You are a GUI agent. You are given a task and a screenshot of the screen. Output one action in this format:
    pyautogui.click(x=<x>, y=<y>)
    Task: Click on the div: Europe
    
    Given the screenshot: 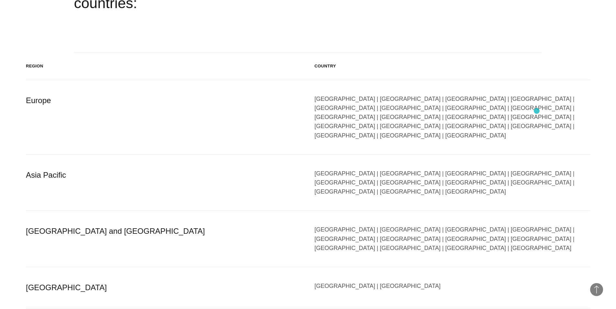 What is the action you would take?
    pyautogui.click(x=164, y=117)
    